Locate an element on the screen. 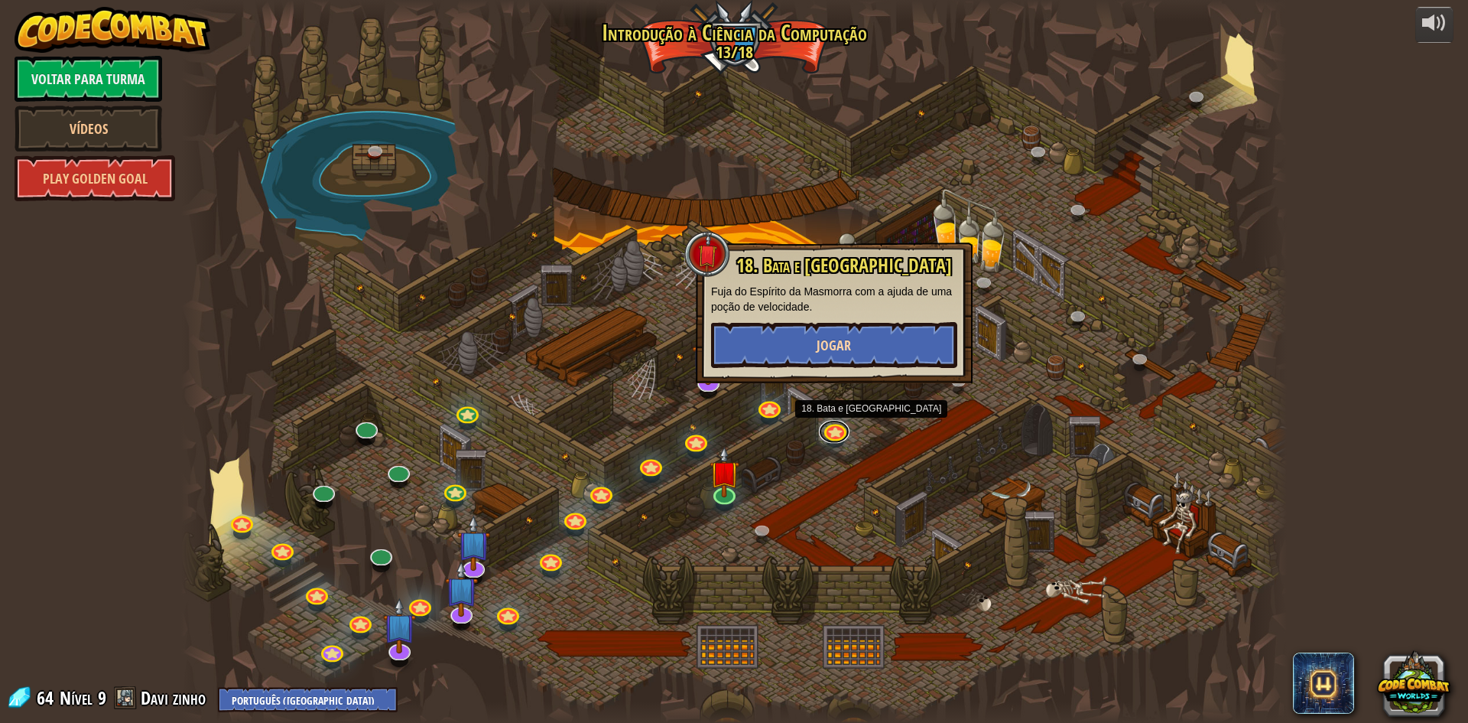 The width and height of the screenshot is (1468, 723). span: 64 is located at coordinates (47, 698).